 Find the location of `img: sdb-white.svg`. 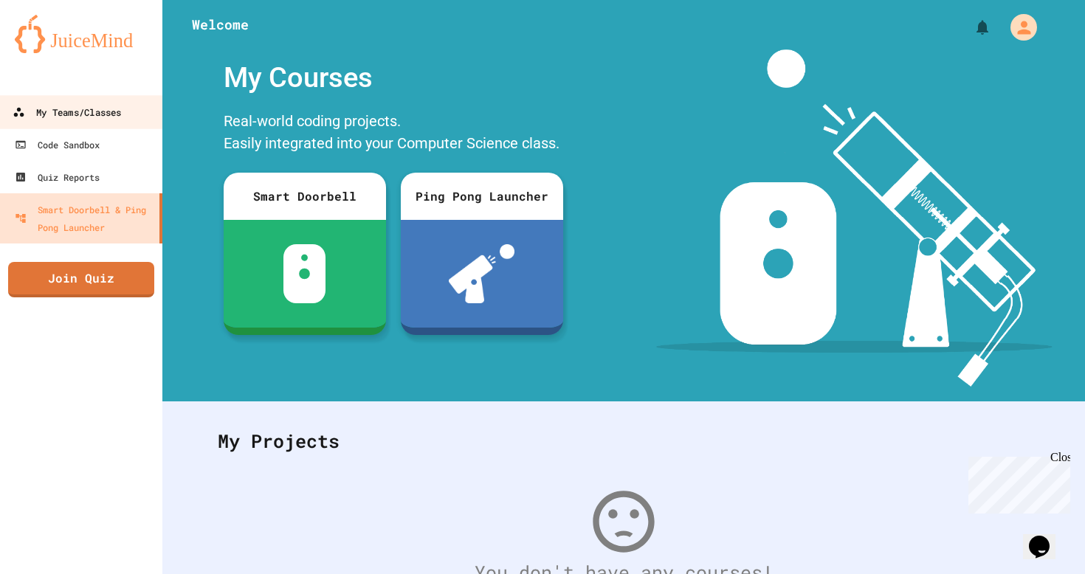

img: sdb-white.svg is located at coordinates (304, 274).